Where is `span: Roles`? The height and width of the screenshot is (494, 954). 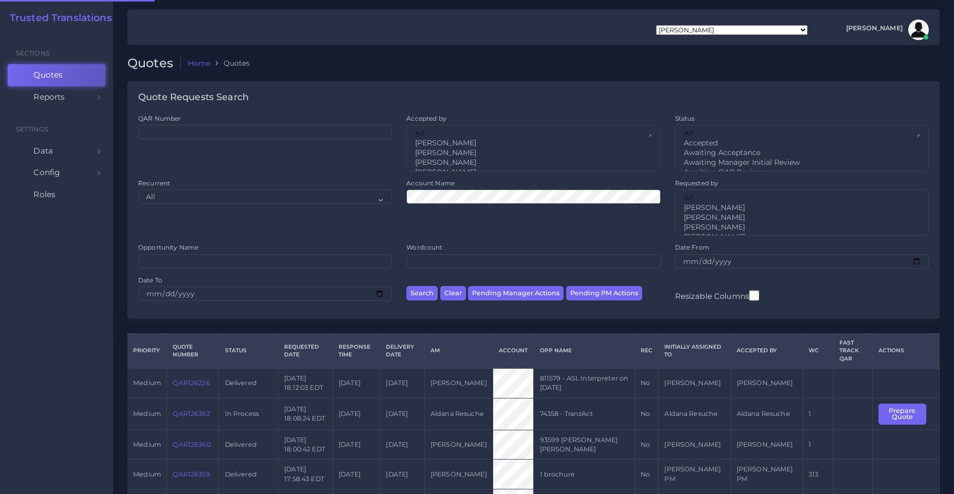 span: Roles is located at coordinates (44, 195).